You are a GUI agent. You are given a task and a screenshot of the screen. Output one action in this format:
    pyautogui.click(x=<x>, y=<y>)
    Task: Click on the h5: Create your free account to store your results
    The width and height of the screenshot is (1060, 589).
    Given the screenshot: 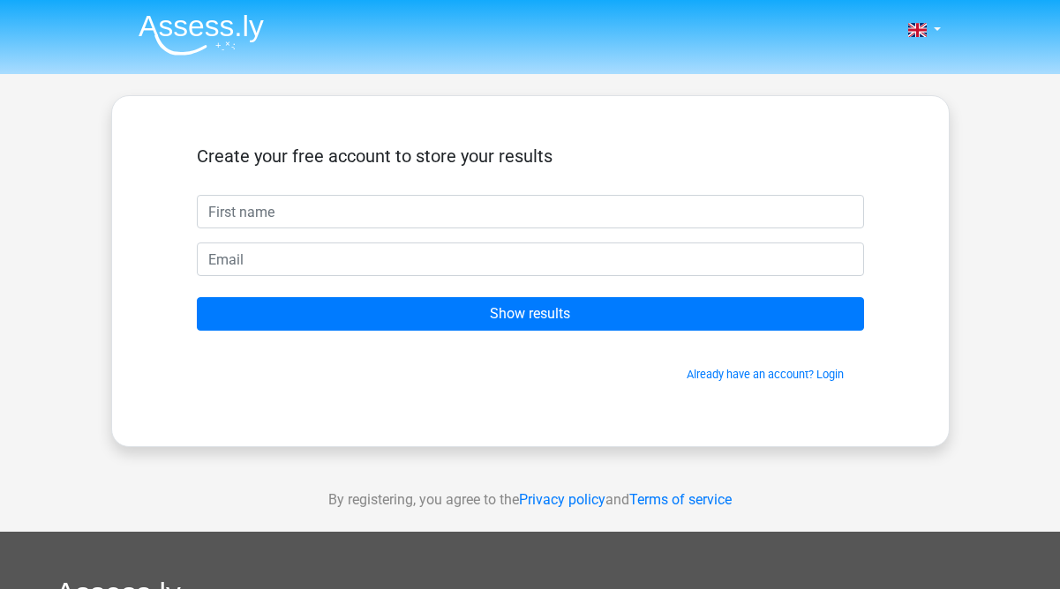 What is the action you would take?
    pyautogui.click(x=530, y=156)
    